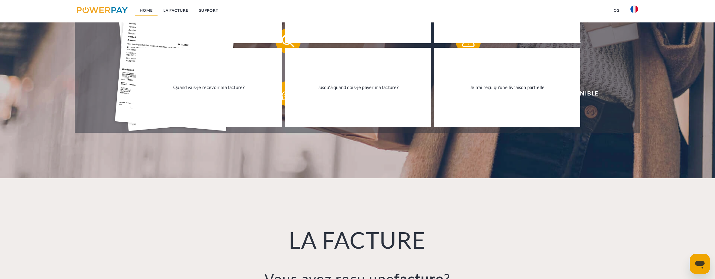  What do you see at coordinates (176, 10) in the screenshot?
I see `a: LA FACTURE` at bounding box center [176, 10].